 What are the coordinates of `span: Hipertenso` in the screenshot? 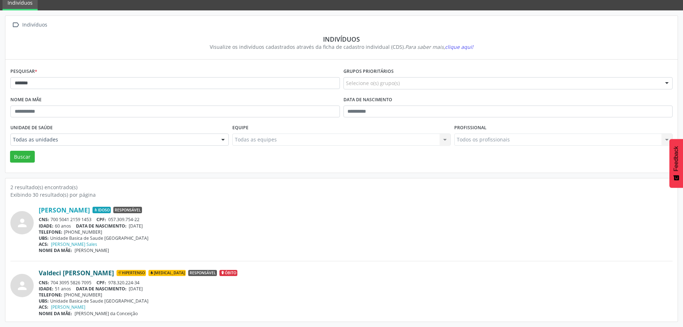 It's located at (131, 273).